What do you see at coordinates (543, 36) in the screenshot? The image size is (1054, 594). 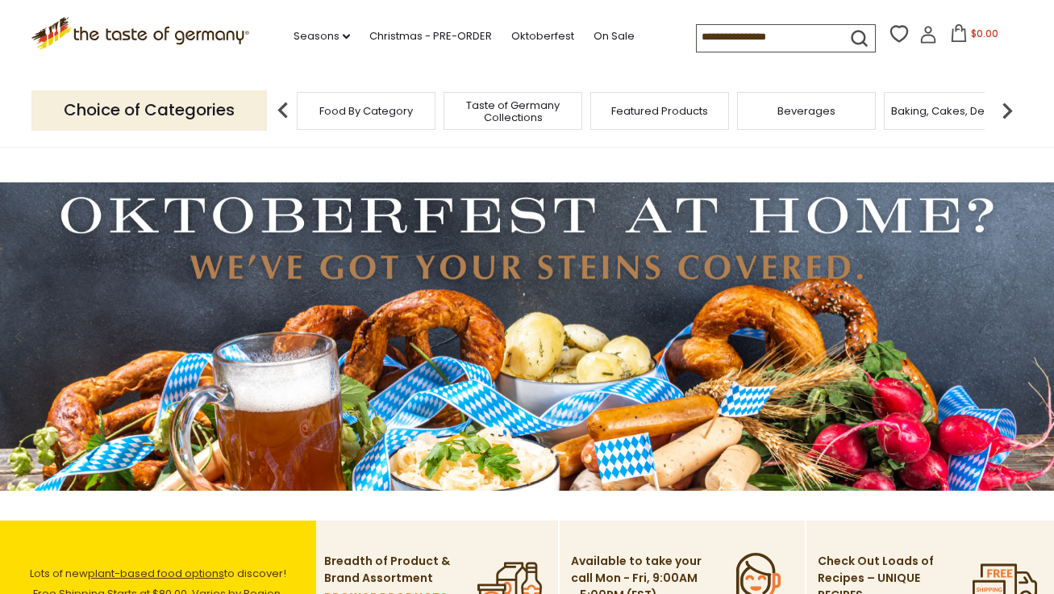 I see `a: Oktoberfest` at bounding box center [543, 36].